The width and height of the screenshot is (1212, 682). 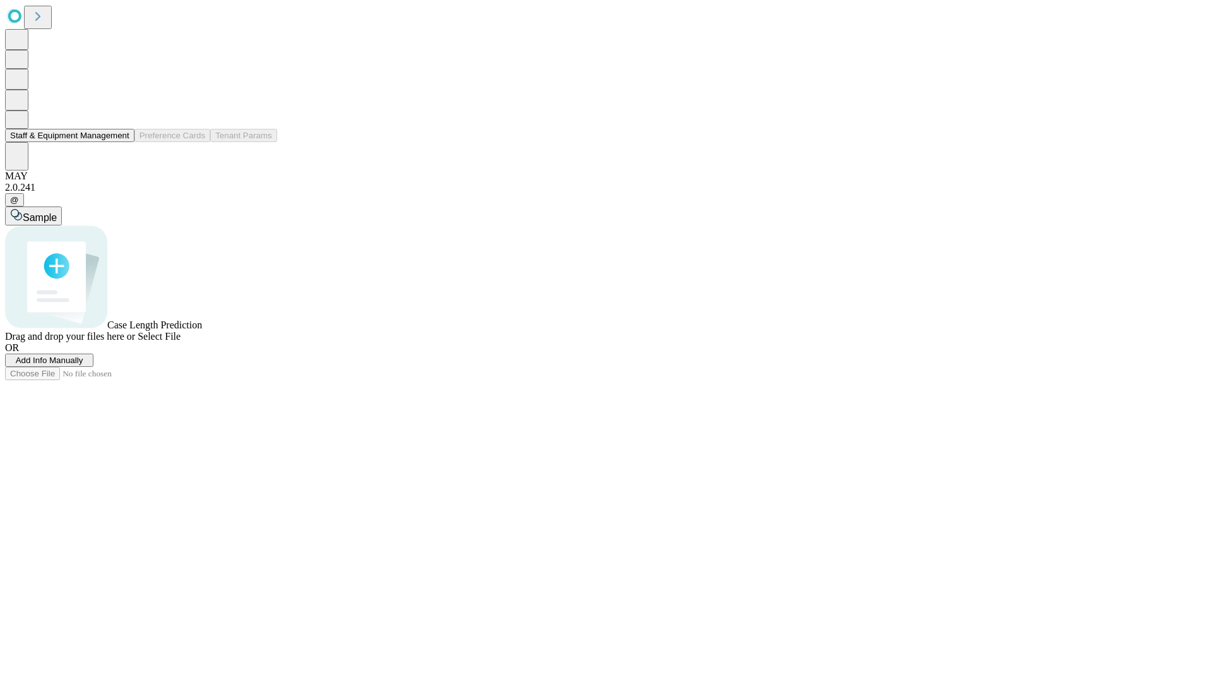 I want to click on button: Staff & Equipment Management, so click(x=69, y=135).